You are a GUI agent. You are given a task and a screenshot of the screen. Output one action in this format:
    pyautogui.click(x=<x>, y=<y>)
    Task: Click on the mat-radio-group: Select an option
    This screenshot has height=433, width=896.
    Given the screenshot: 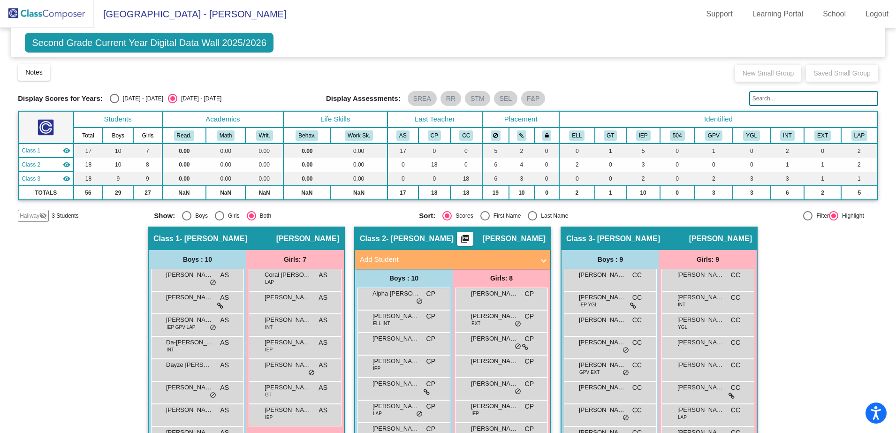 What is the action you would take?
    pyautogui.click(x=283, y=216)
    